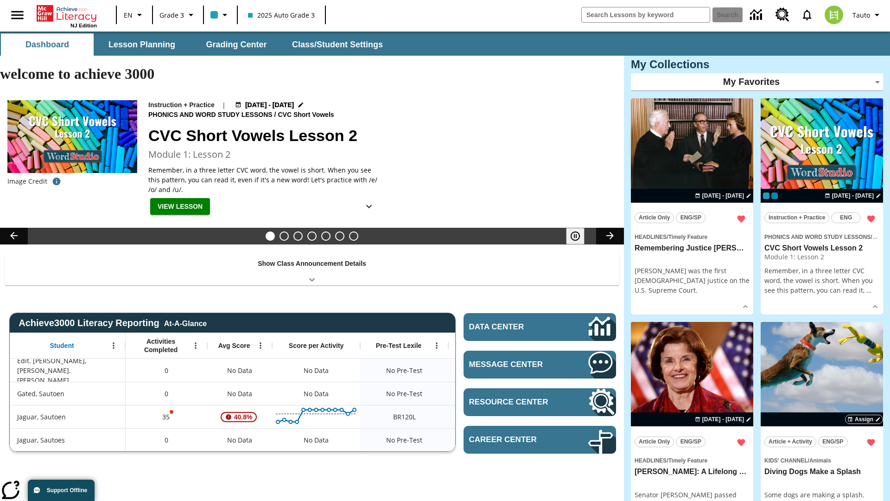 This screenshot has height=501, width=890. What do you see at coordinates (650, 237) in the screenshot?
I see `span: Headlines` at bounding box center [650, 237].